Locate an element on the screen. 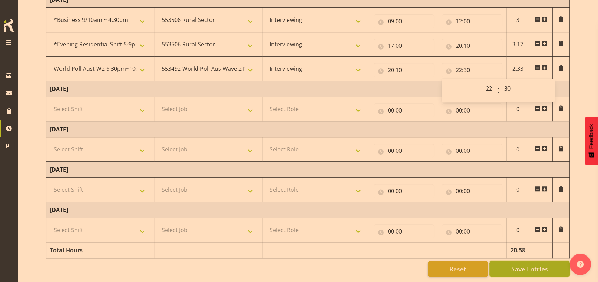  td: 3 is located at coordinates (517, 20).